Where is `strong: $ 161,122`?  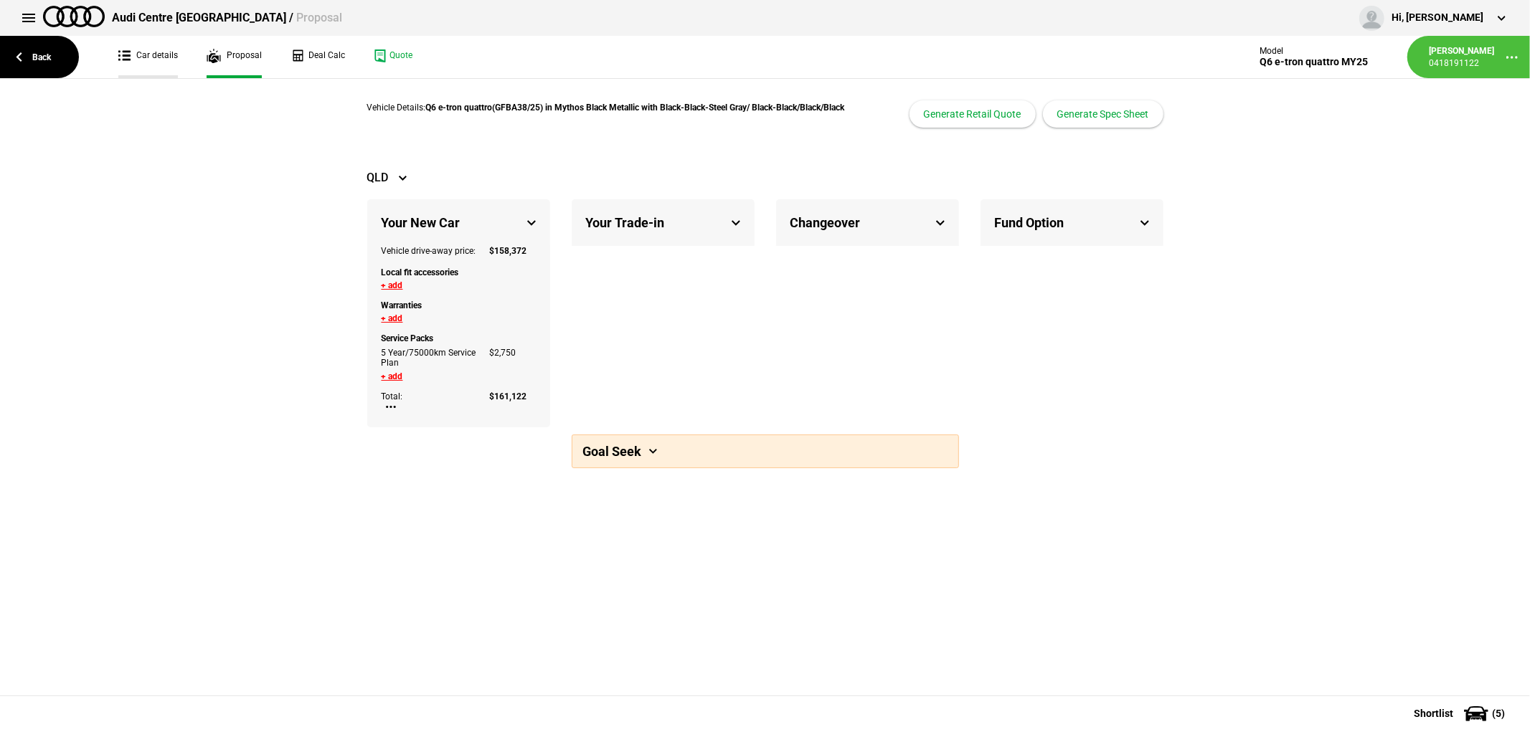
strong: $ 161,122 is located at coordinates (508, 397).